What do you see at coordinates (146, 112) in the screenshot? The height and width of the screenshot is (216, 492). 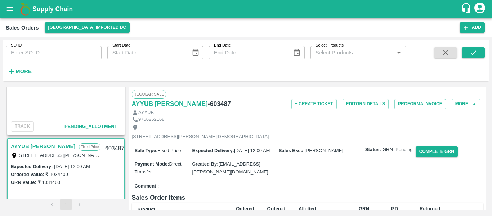 I see `p: AYYUB` at bounding box center [146, 112].